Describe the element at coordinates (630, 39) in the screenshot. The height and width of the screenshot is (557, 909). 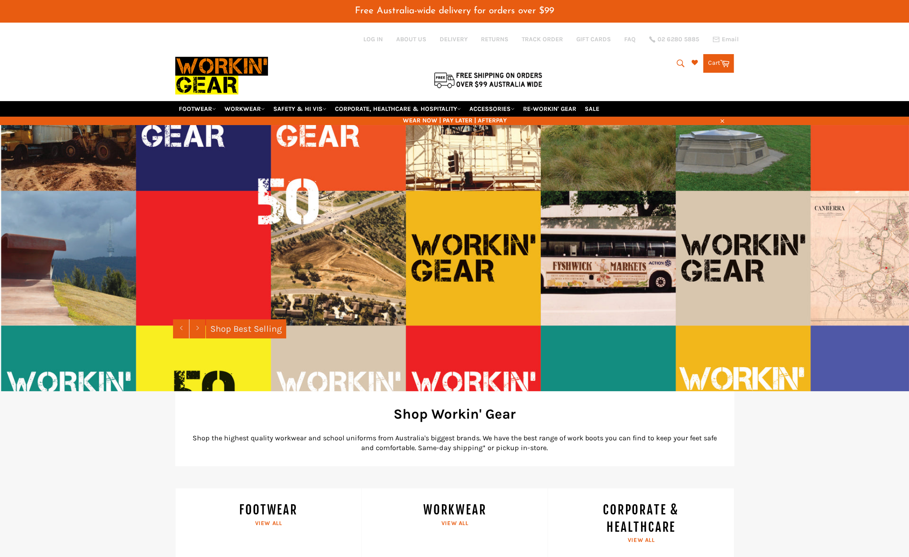
I see `a: FAQ` at that location.